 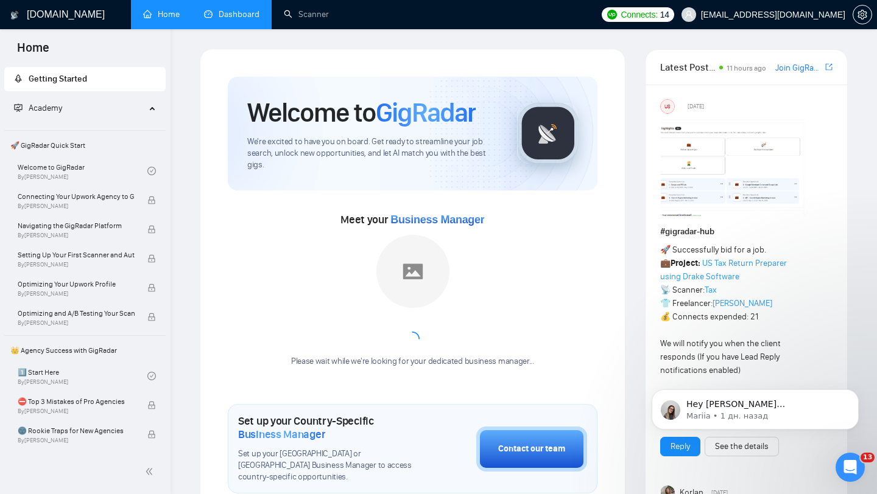 I want to click on h1: Set up your Country-Specific, so click(x=326, y=428).